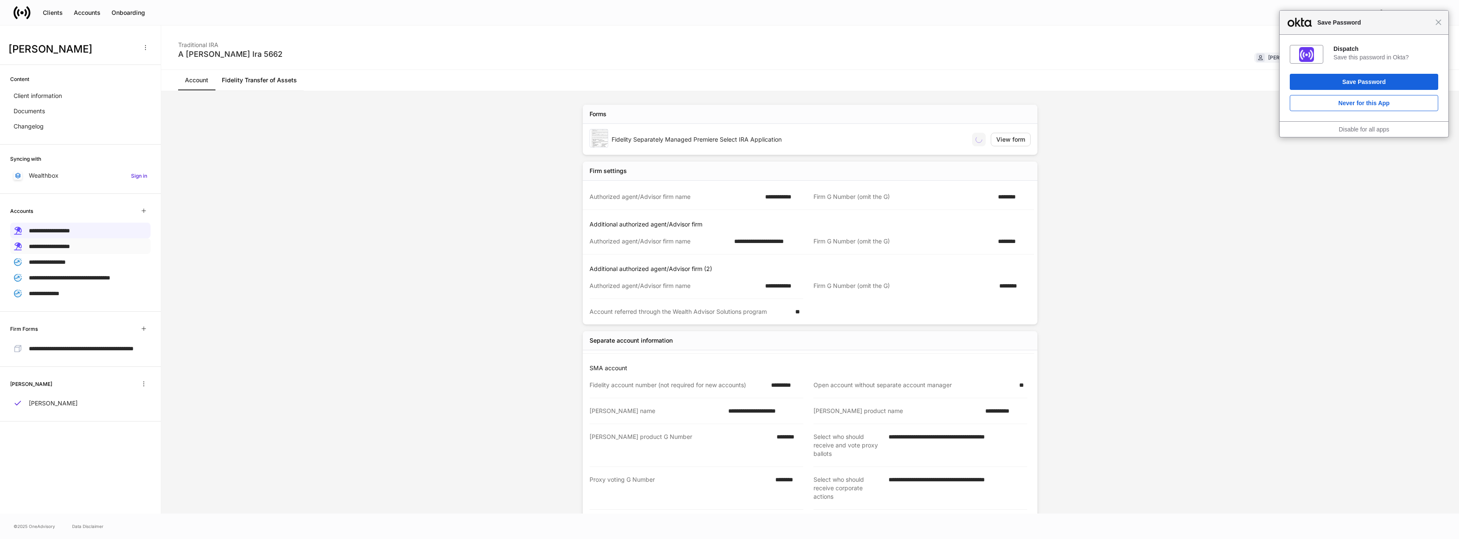 The width and height of the screenshot is (1459, 539). I want to click on a: Data Disclaimer, so click(88, 526).